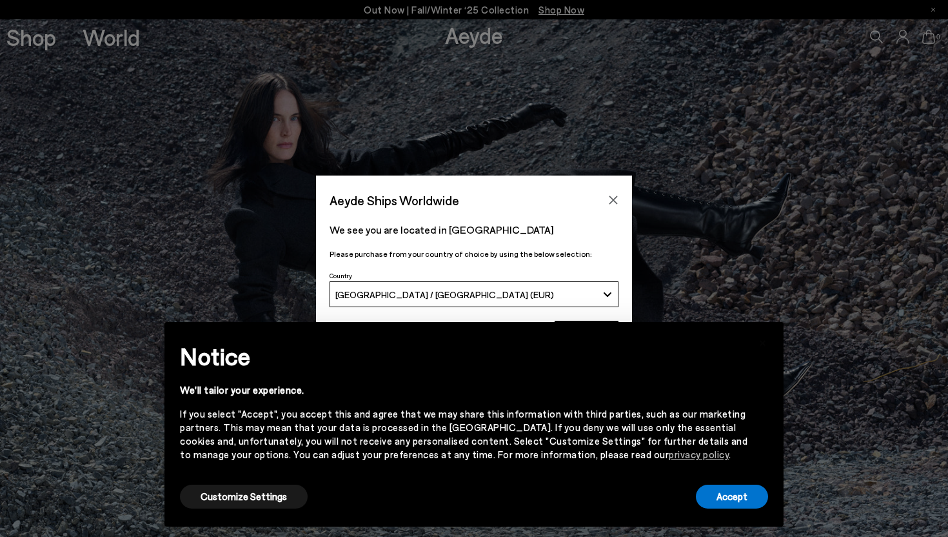  Describe the element at coordinates (244, 496) in the screenshot. I see `button: Customize Settings` at that location.